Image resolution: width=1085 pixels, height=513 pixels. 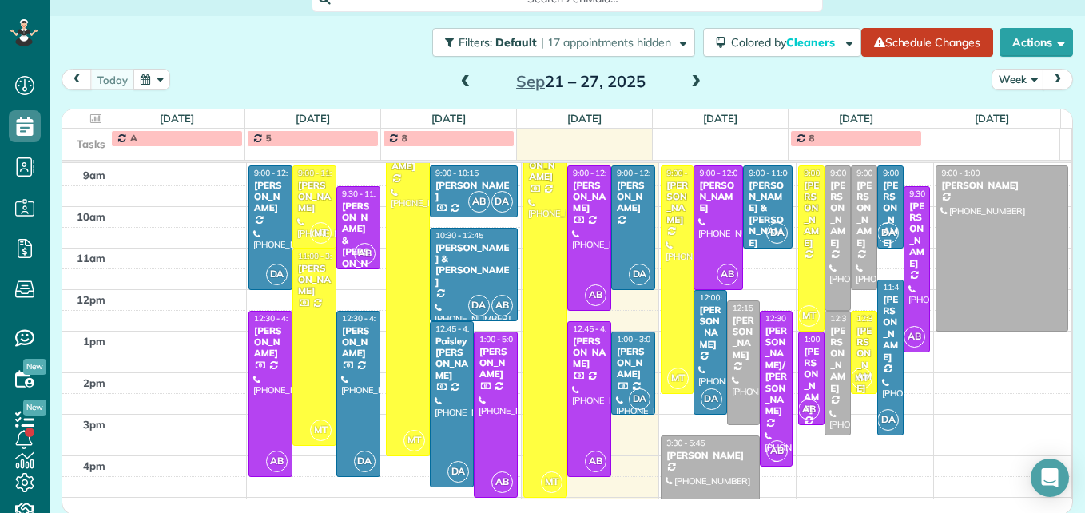 What do you see at coordinates (94, 466) in the screenshot?
I see `span: 4pm` at bounding box center [94, 466].